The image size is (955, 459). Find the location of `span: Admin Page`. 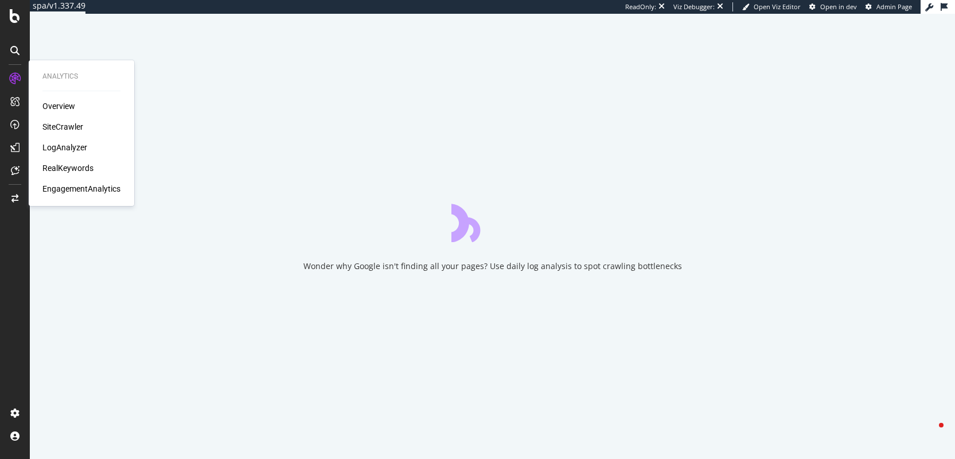

span: Admin Page is located at coordinates (894, 6).